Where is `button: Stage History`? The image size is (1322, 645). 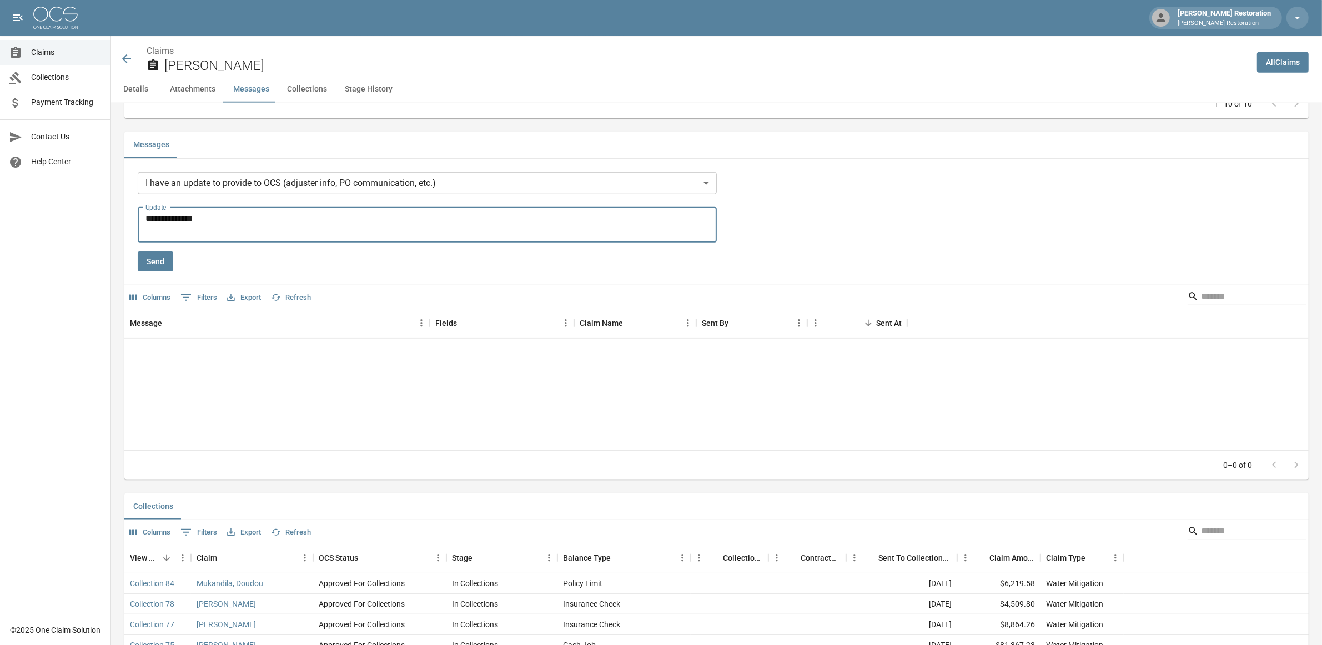 button: Stage History is located at coordinates (369, 89).